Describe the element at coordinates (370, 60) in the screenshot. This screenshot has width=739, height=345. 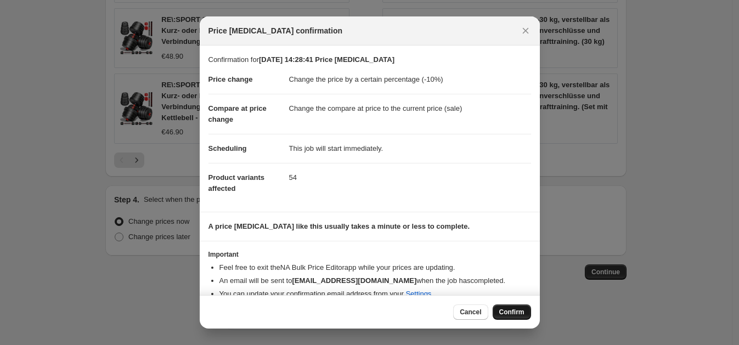
I see `p: Confirmation for` at that location.